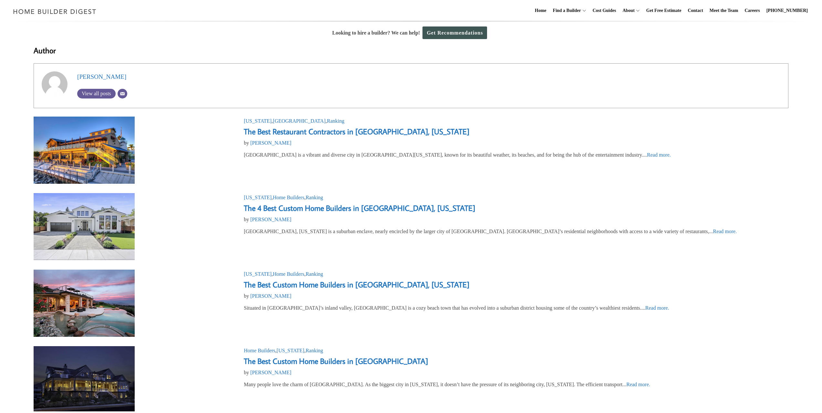  What do you see at coordinates (55, 84) in the screenshot?
I see `img: Adam Scharf` at bounding box center [55, 84].